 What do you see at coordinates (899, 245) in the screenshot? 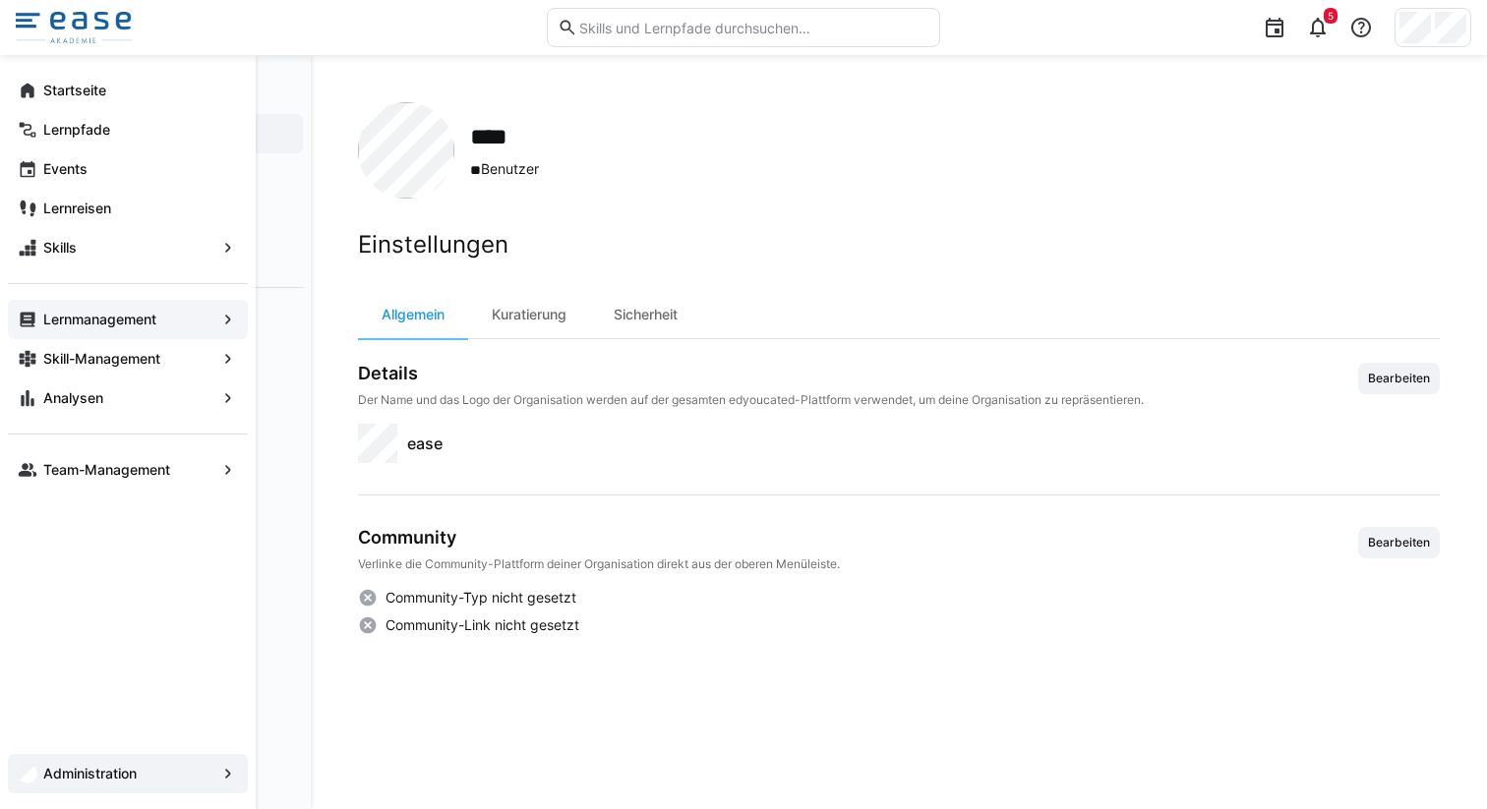
I see `h2: Einstellungen` at bounding box center [899, 245].